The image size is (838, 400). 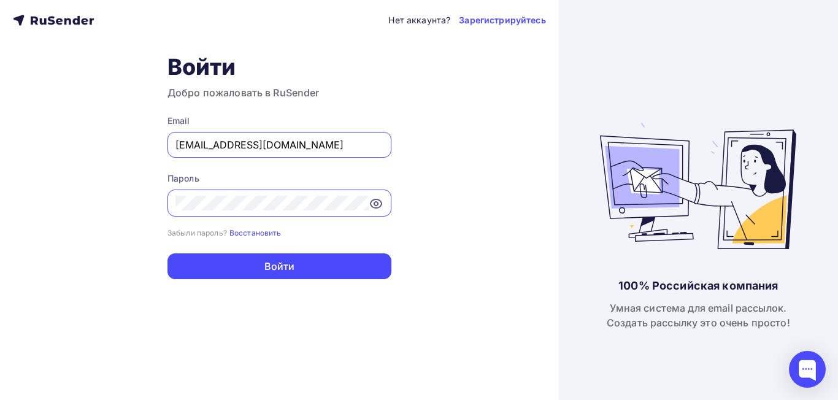 What do you see at coordinates (698, 315) in the screenshot?
I see `div: Умная система для email рассылок. Создать рассылку это очень просто!` at bounding box center [698, 315].